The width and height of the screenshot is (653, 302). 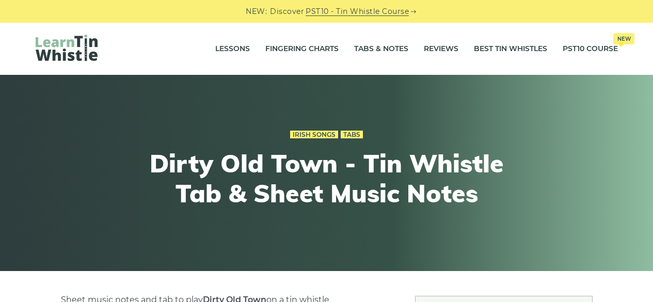 I want to click on a: Tabs, so click(x=352, y=135).